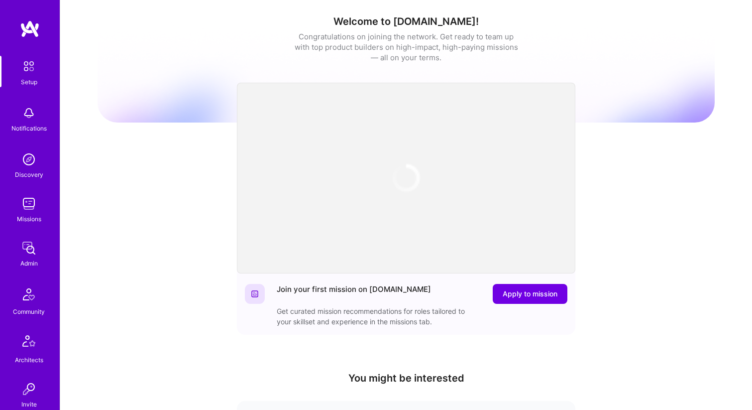 Image resolution: width=752 pixels, height=410 pixels. What do you see at coordinates (30, 29) in the screenshot?
I see `img: logo` at bounding box center [30, 29].